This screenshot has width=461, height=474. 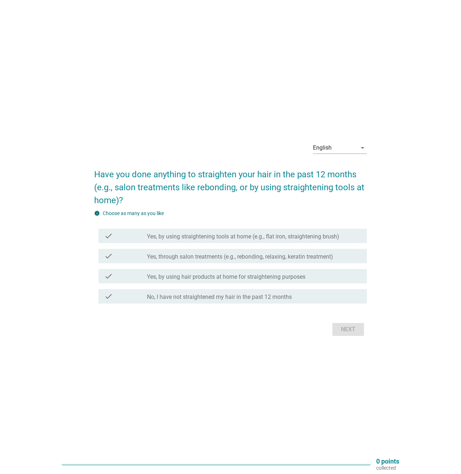 What do you see at coordinates (219, 297) in the screenshot?
I see `label: No, I have not straightened my hair in the past 12 months` at bounding box center [219, 297].